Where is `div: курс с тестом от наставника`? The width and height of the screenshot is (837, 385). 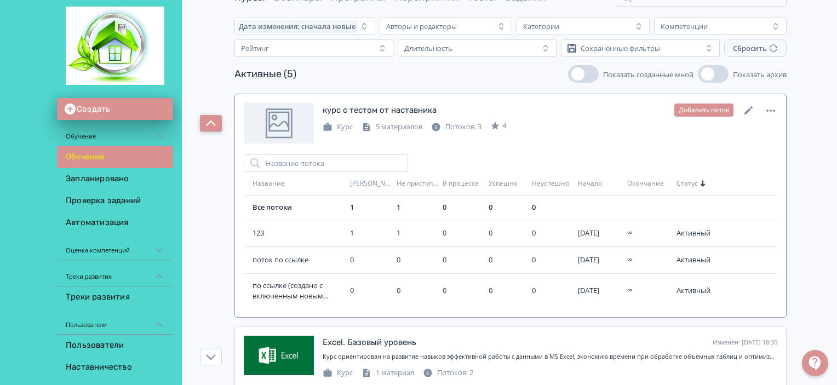
div: курс с тестом от наставника is located at coordinates (380, 110).